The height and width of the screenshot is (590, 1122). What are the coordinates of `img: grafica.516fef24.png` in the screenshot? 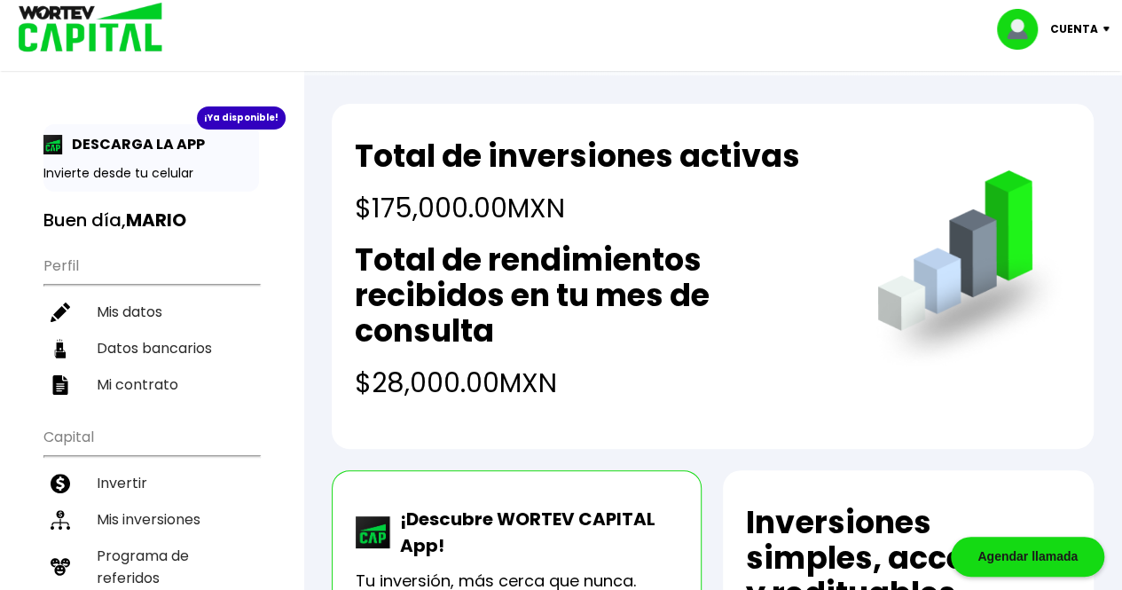 It's located at (969, 270).